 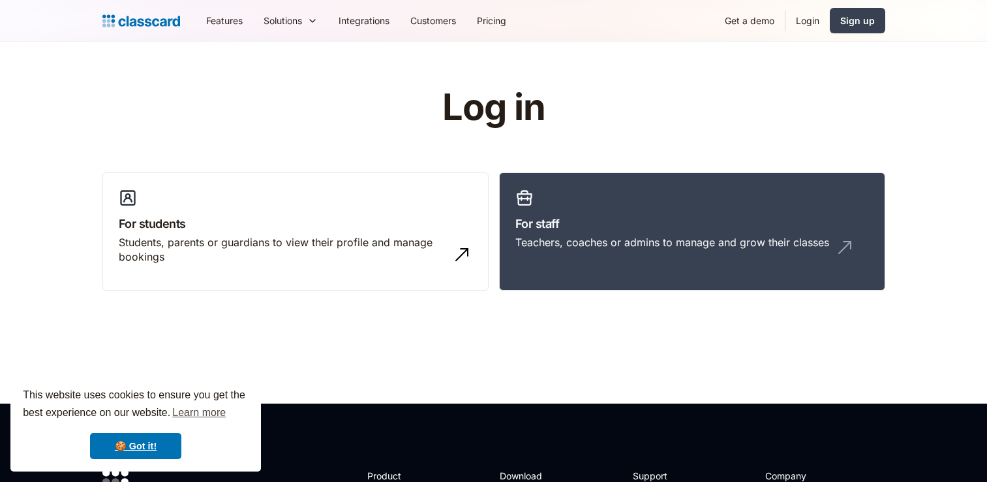 I want to click on a: Integrations, so click(x=364, y=20).